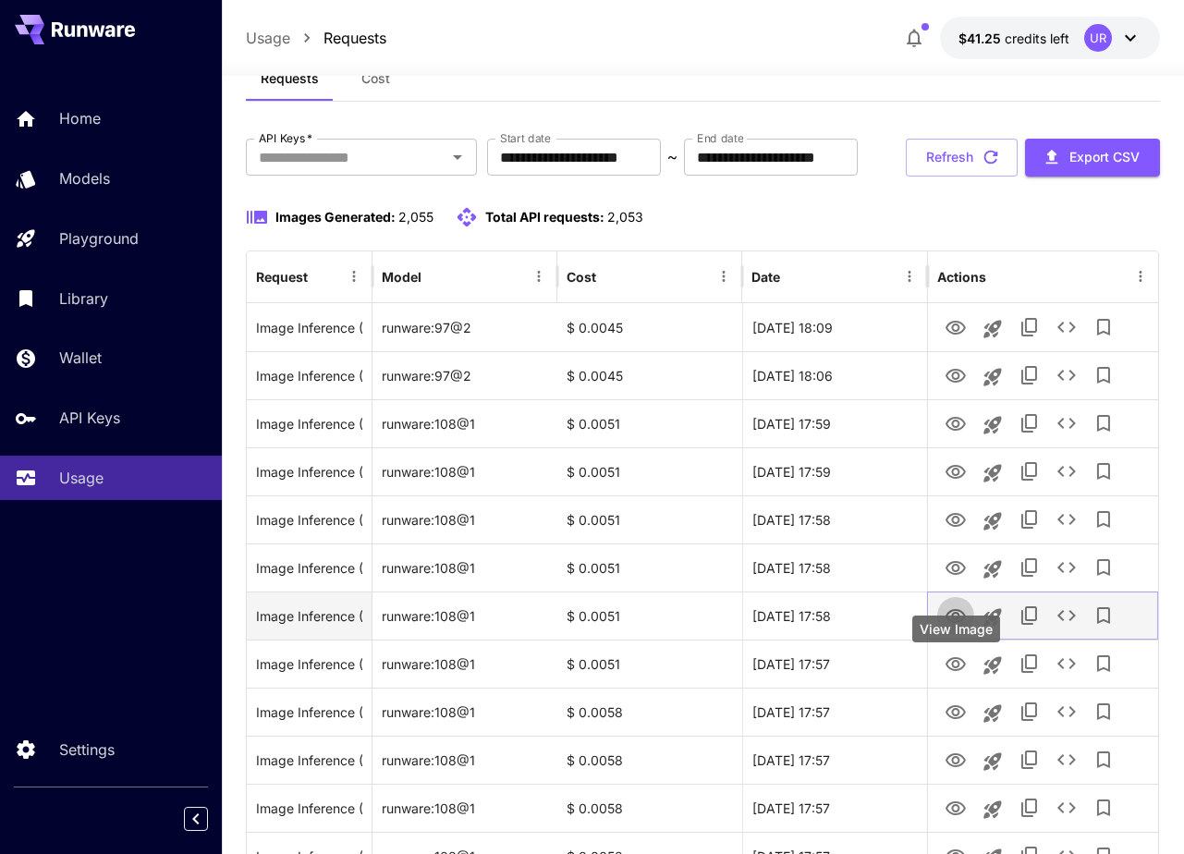 The height and width of the screenshot is (854, 1184). Describe the element at coordinates (835, 327) in the screenshot. I see `div: 26 Aug, 2025 18:09` at that location.